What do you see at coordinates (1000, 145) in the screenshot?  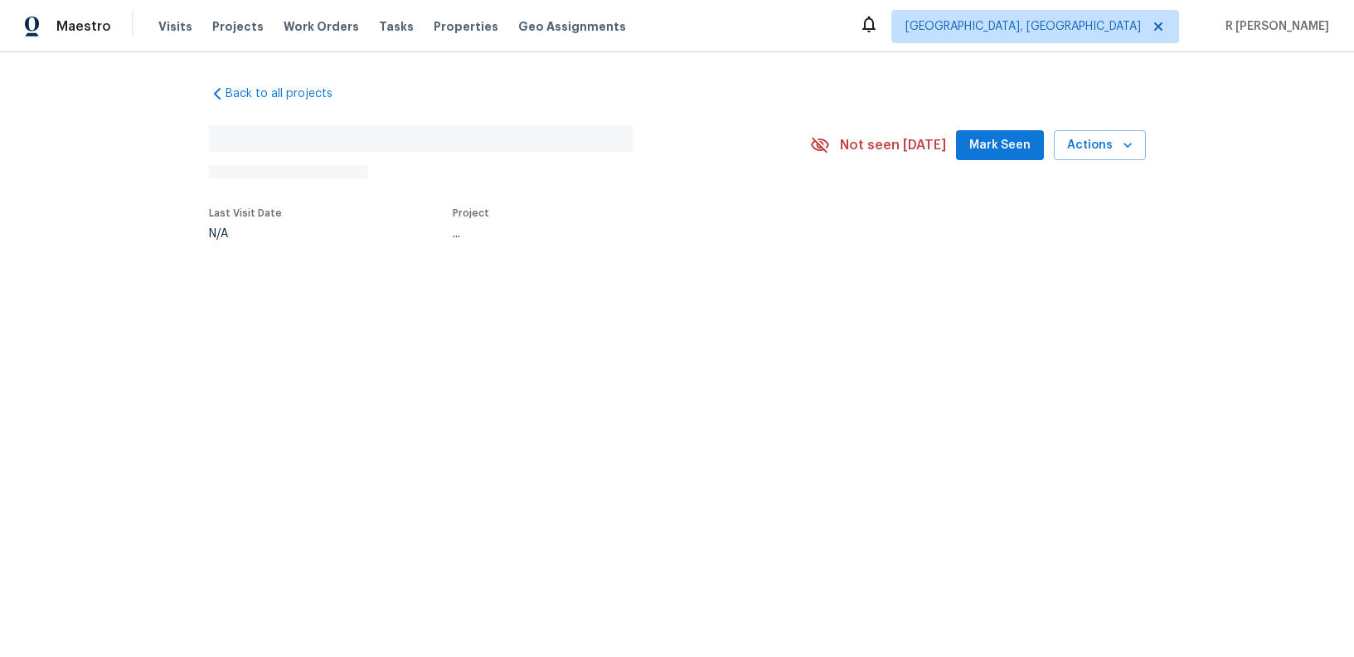 I see `button: Mark Seen` at bounding box center [1000, 145].